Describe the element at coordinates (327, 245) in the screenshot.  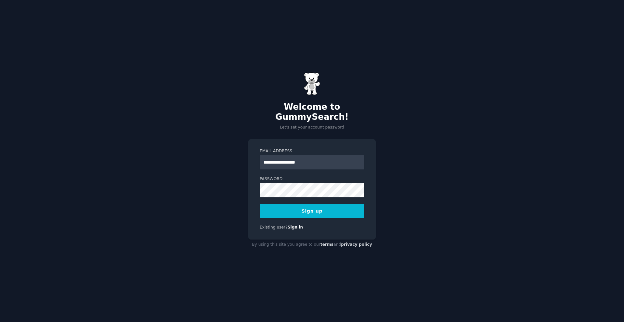
I see `a: terms` at that location.